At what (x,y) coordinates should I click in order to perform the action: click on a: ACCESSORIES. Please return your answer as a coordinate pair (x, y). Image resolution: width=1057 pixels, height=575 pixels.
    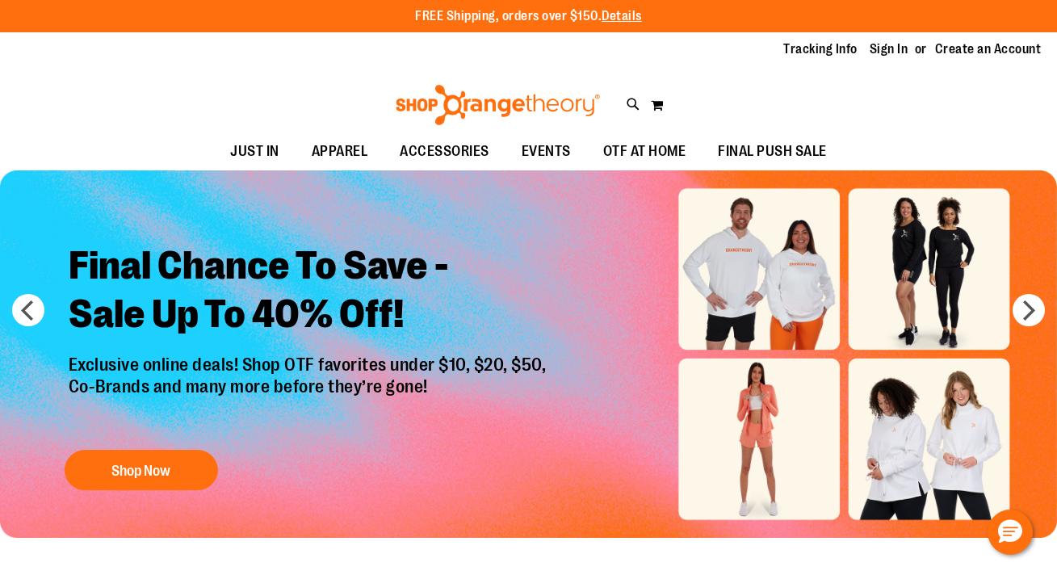
    Looking at the image, I should click on (444, 152).